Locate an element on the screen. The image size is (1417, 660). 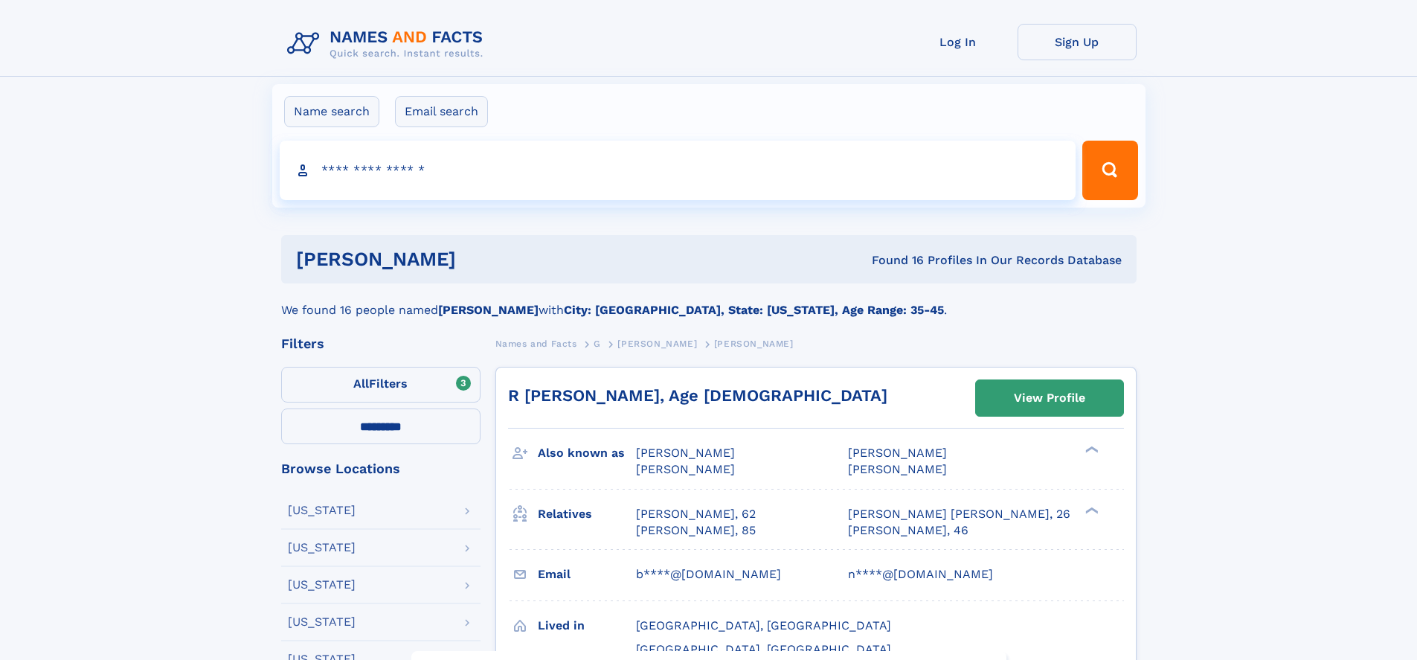
span: All is located at coordinates (361, 383).